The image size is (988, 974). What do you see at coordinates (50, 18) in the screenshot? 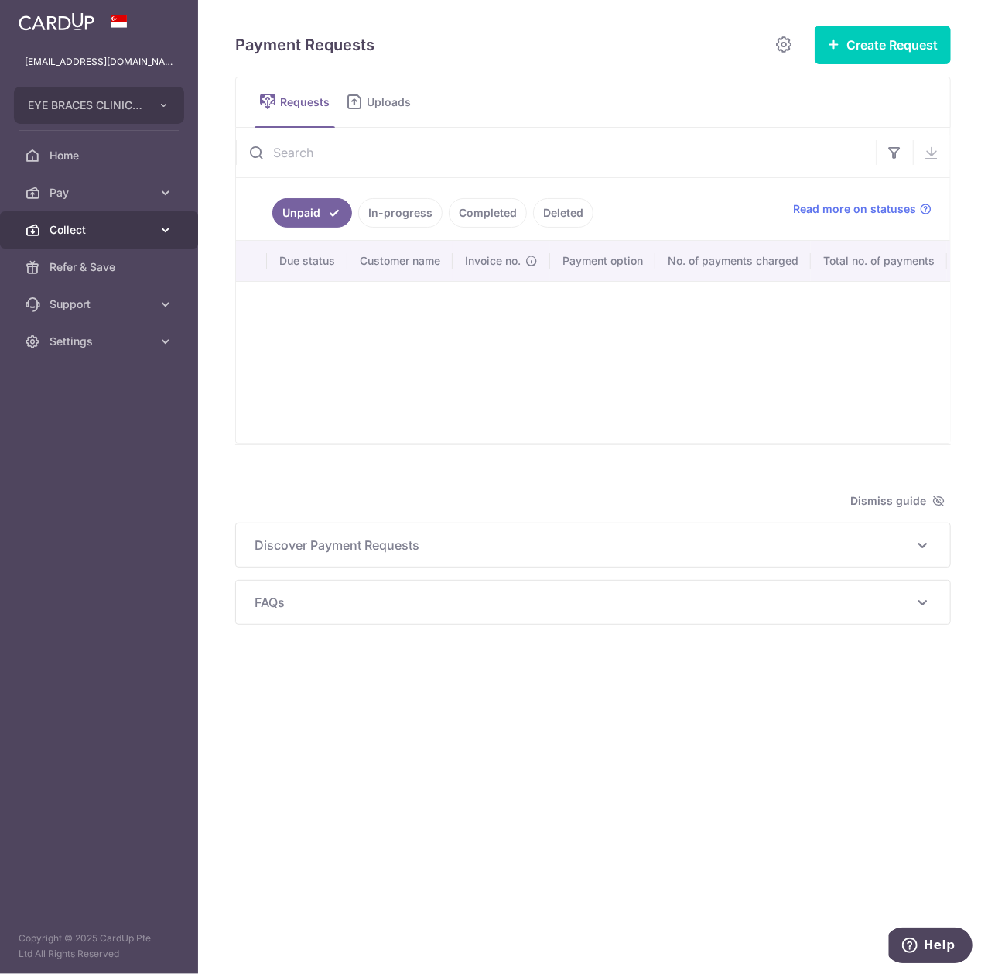
I see `span: Help` at bounding box center [50, 18].